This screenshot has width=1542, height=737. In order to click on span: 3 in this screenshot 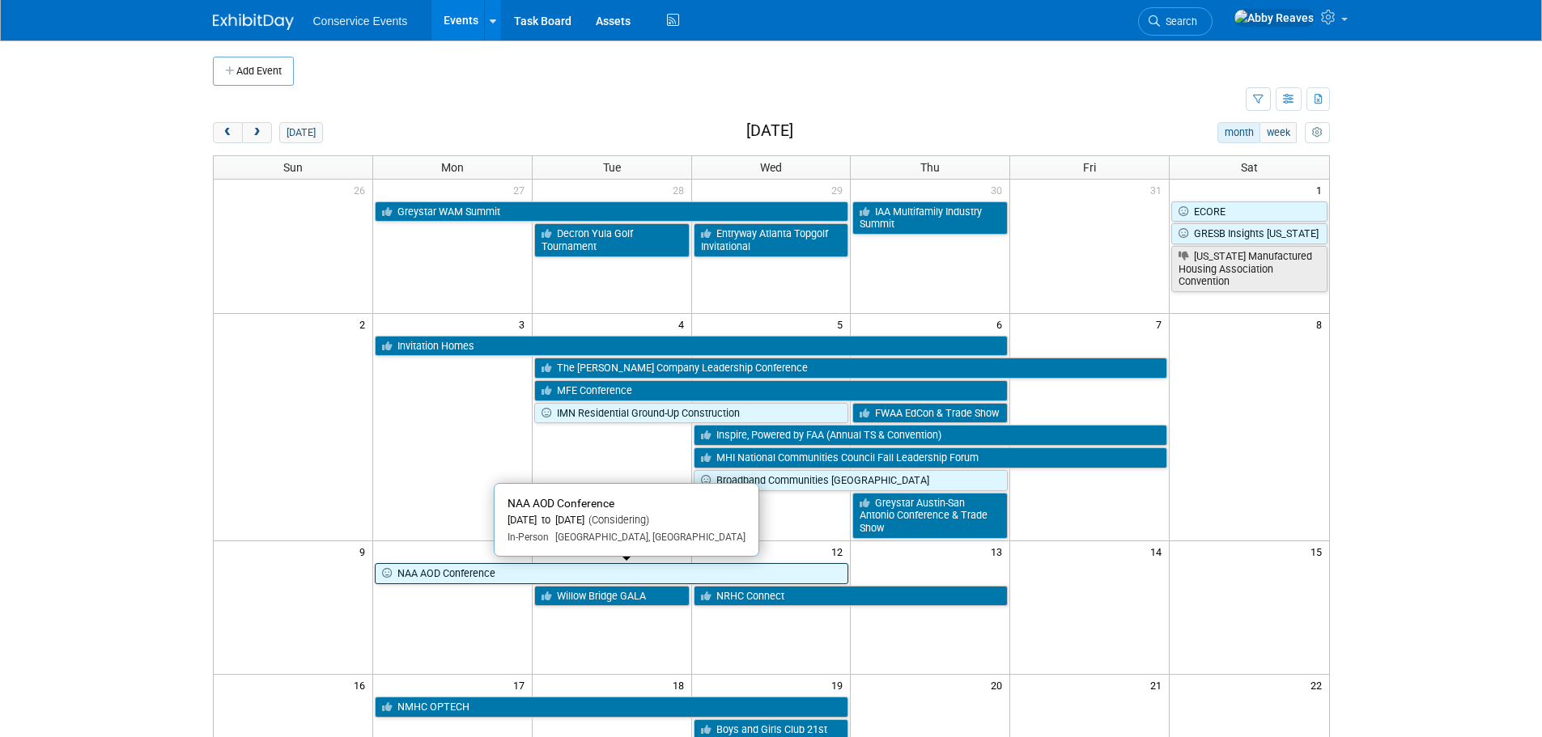, I will do `click(524, 324)`.